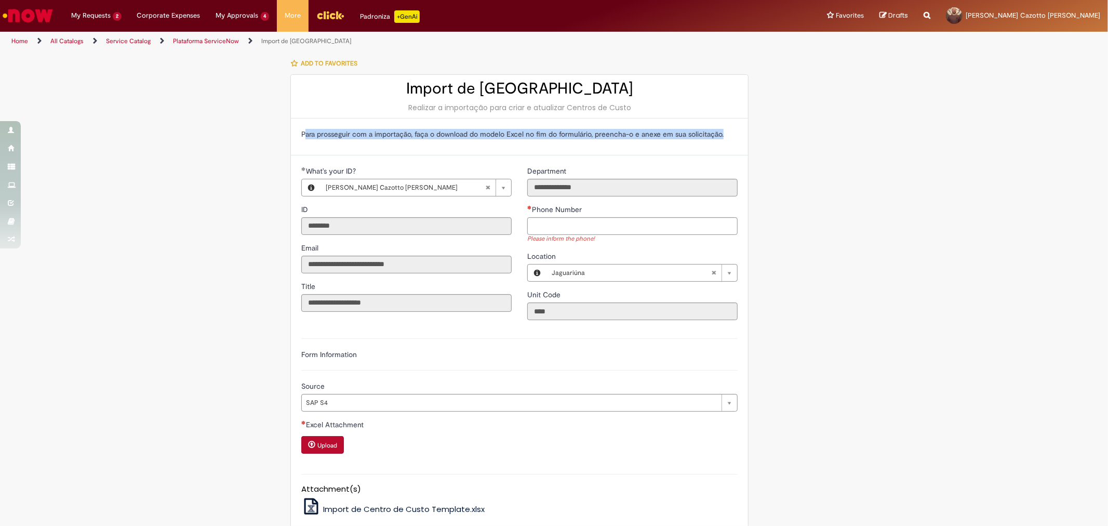  What do you see at coordinates (332, 171) in the screenshot?
I see `span: Required - What's your ID?` at bounding box center [332, 171].